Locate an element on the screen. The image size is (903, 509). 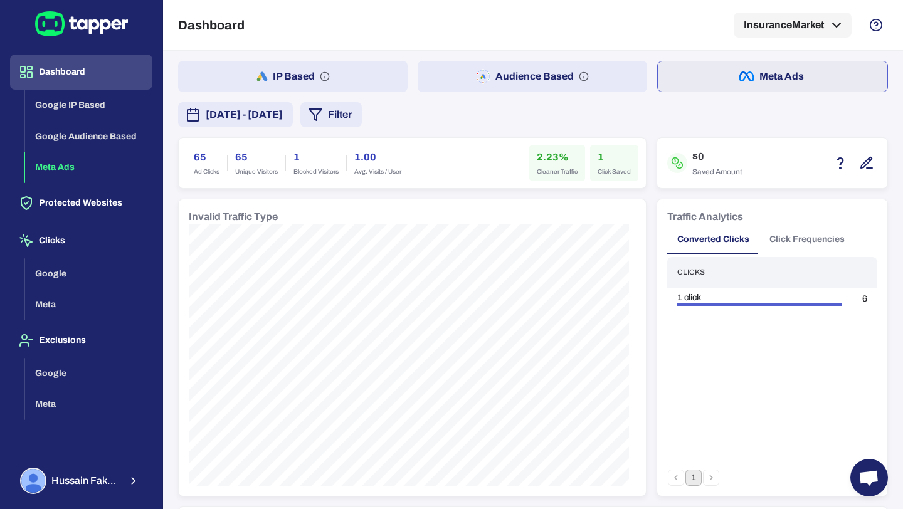
button: InsuranceMarket is located at coordinates (793, 25).